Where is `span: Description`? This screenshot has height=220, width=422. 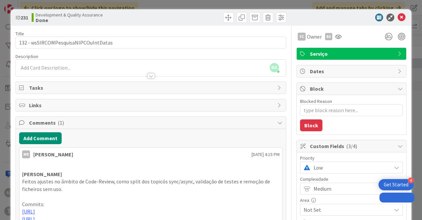 span: Description is located at coordinates (27, 56).